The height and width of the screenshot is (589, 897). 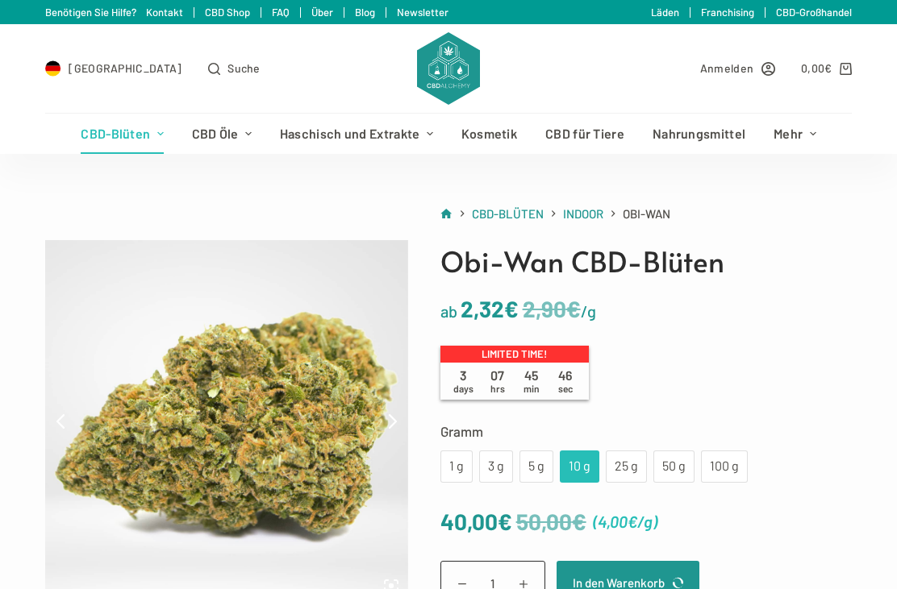 What do you see at coordinates (489, 134) in the screenshot?
I see `a: Kosmetik` at bounding box center [489, 134].